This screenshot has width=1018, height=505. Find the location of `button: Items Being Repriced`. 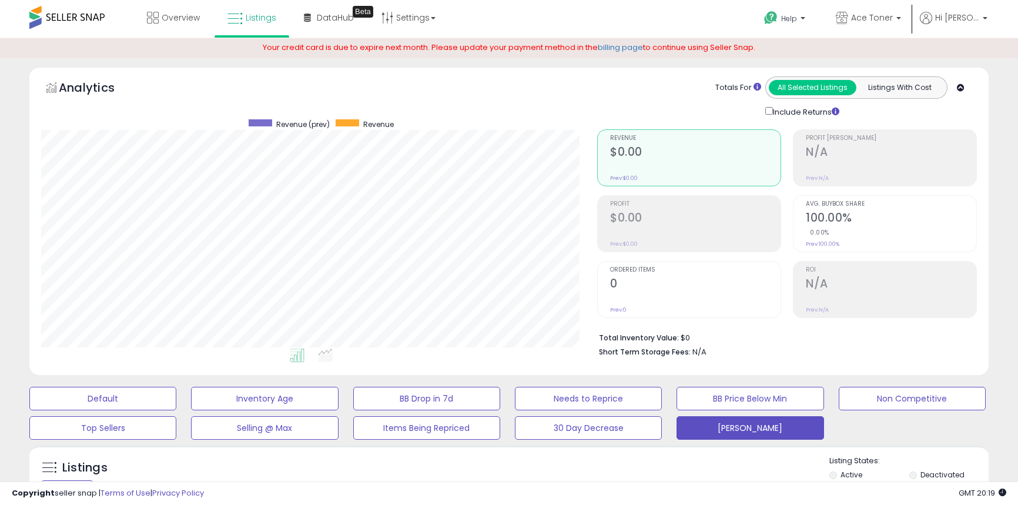

button: Items Being Repriced is located at coordinates (427, 428).